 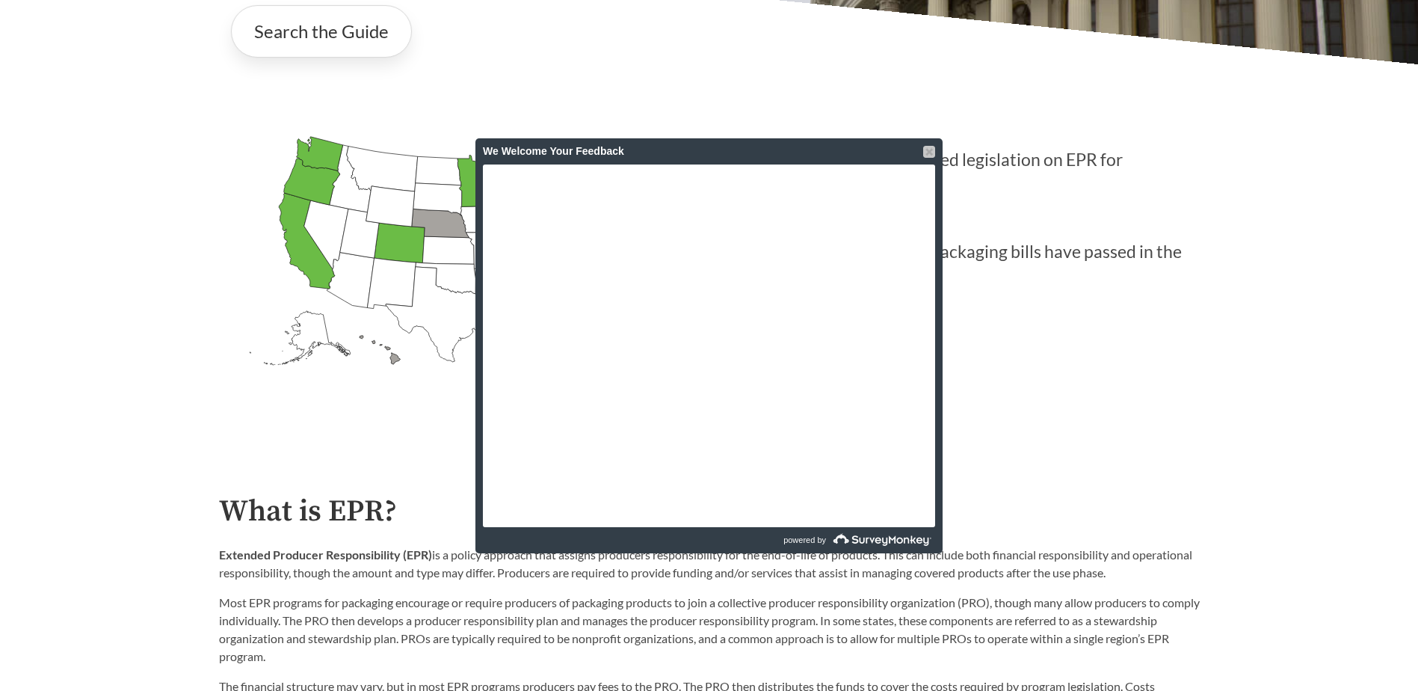 What do you see at coordinates (709, 629) in the screenshot?
I see `p: Most EPR programs for packaging encourage or require producers of packaging products to join a co...` at bounding box center [709, 629].